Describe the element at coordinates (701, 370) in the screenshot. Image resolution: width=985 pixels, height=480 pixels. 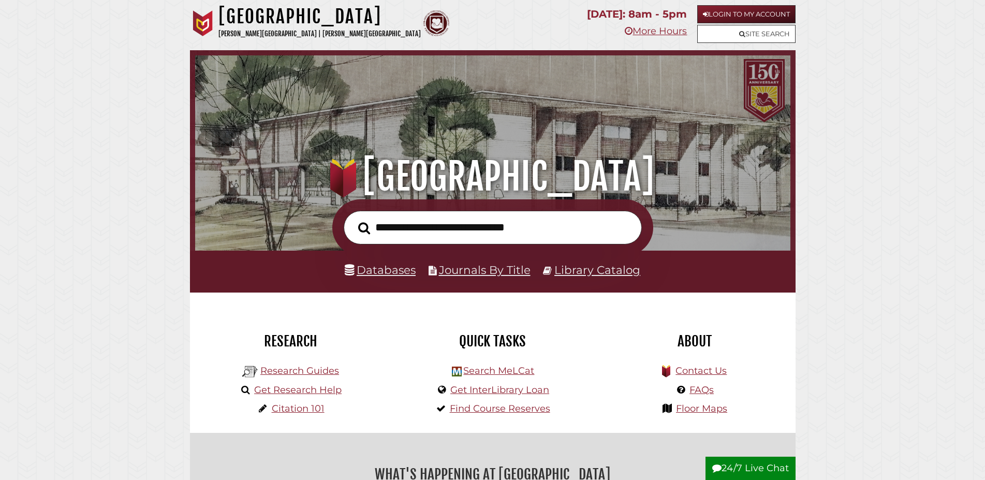
I see `a: Contact Us` at that location.